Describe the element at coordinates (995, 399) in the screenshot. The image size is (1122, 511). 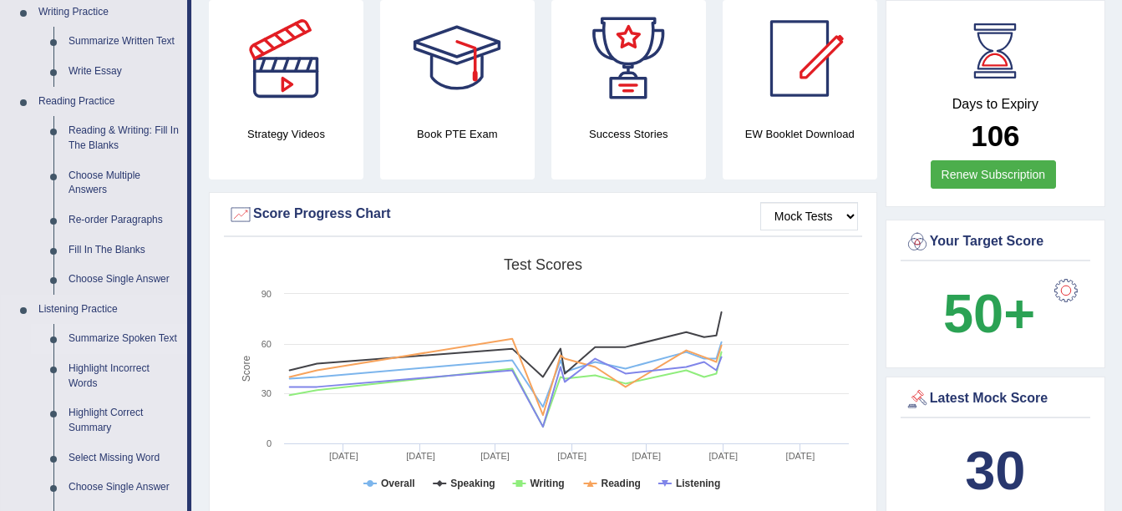
I see `div: Latest Mock Score` at that location.